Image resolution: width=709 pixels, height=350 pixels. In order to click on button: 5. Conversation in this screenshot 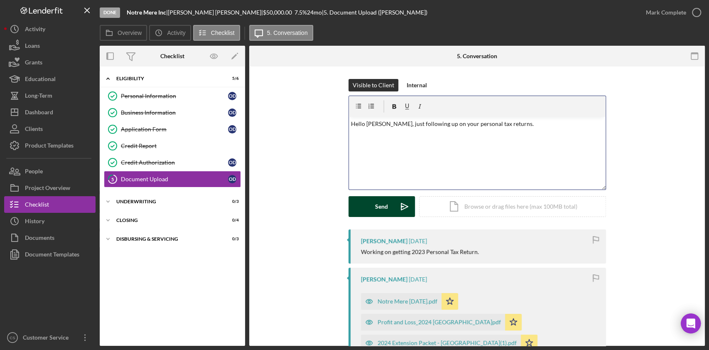, I will do `click(281, 33)`.